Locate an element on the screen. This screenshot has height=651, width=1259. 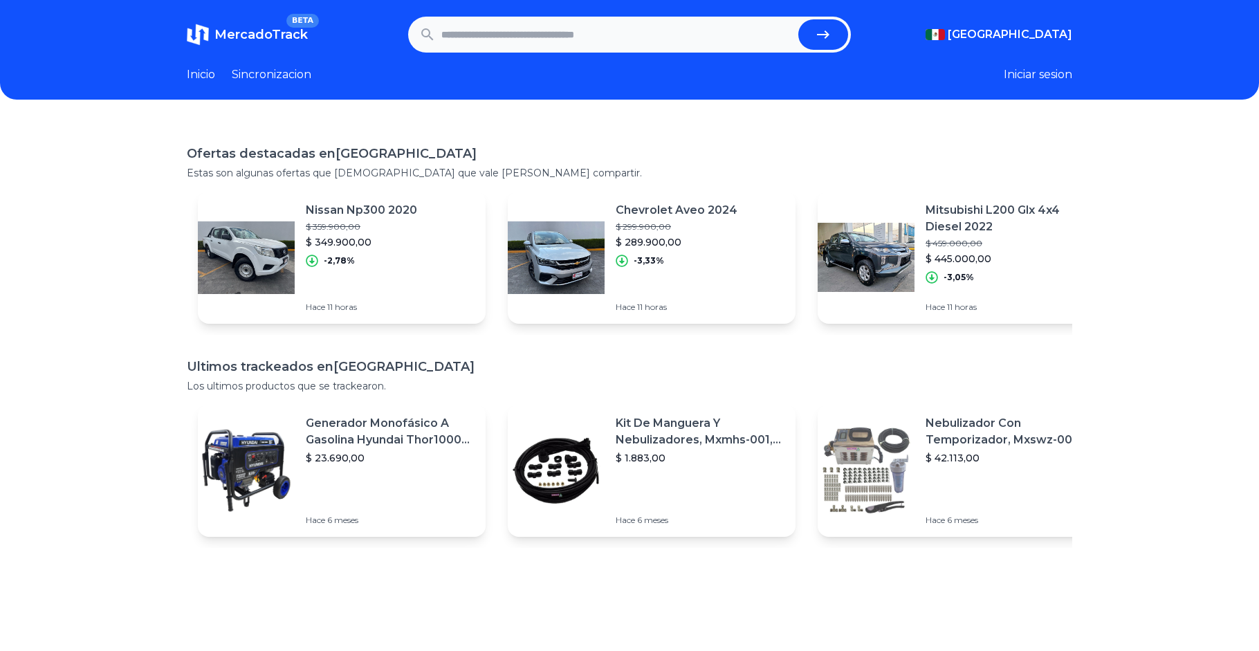
p: Los ultimos productos que se trackearon. is located at coordinates (630, 386).